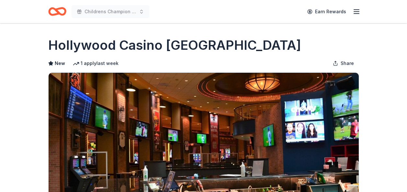 The width and height of the screenshot is (407, 192). What do you see at coordinates (110, 12) in the screenshot?
I see `span: Childrens Champion Gala` at bounding box center [110, 12].